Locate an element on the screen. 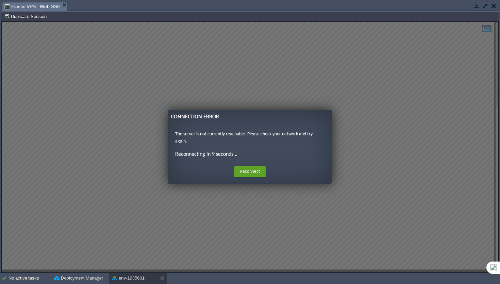 This screenshot has width=500, height=284. button: Reconnect is located at coordinates (248, 150).